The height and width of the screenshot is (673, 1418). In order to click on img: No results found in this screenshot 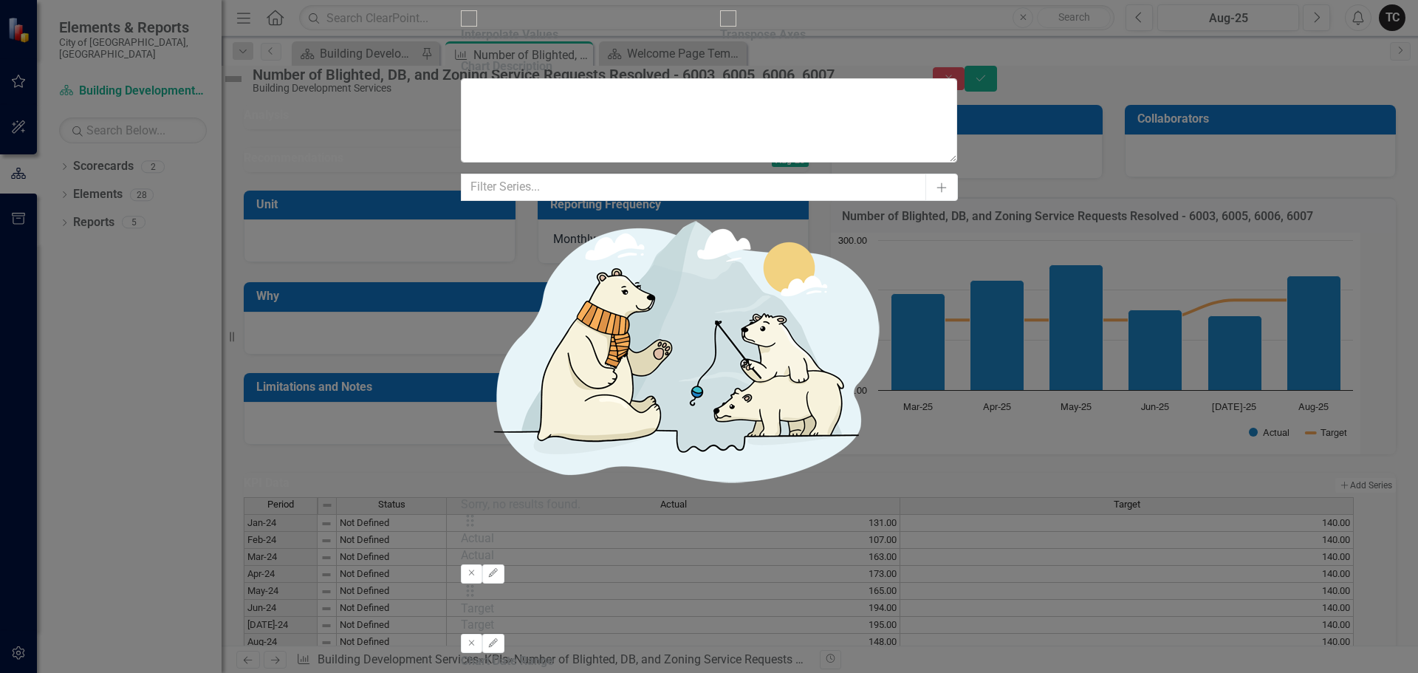, I will do `click(683, 349)`.